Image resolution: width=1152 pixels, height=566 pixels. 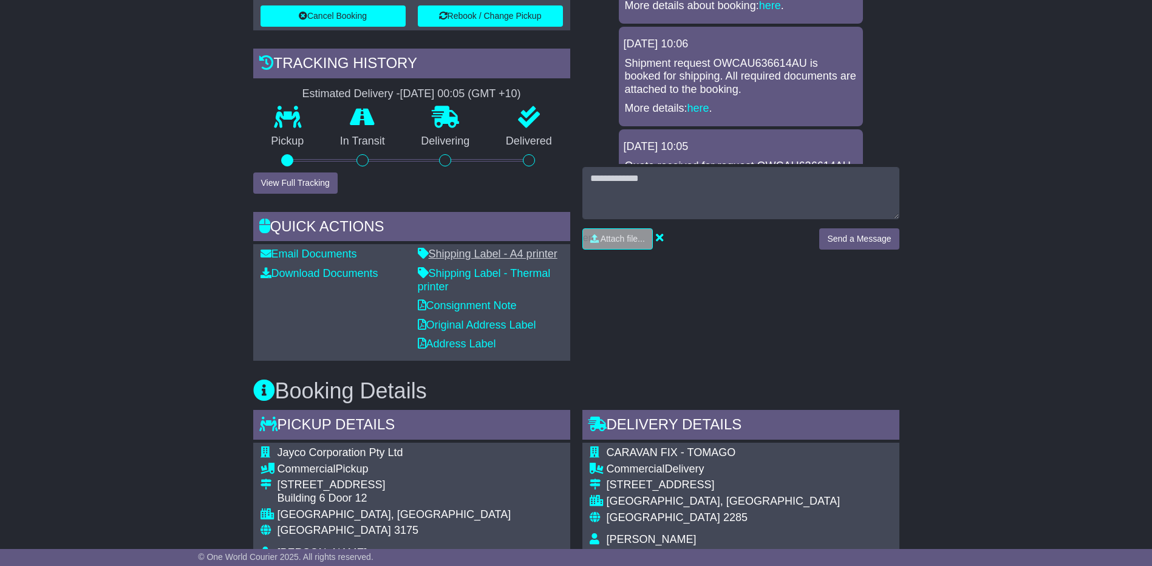 What do you see at coordinates (319, 273) in the screenshot?
I see `a: Download Documents` at bounding box center [319, 273].